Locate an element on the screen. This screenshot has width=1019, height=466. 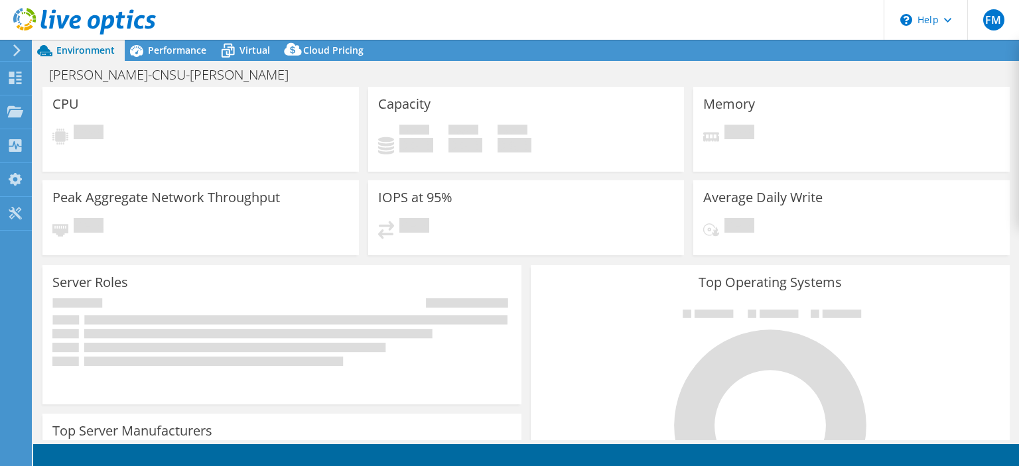
h3: IOPS at 95% is located at coordinates (415, 198).